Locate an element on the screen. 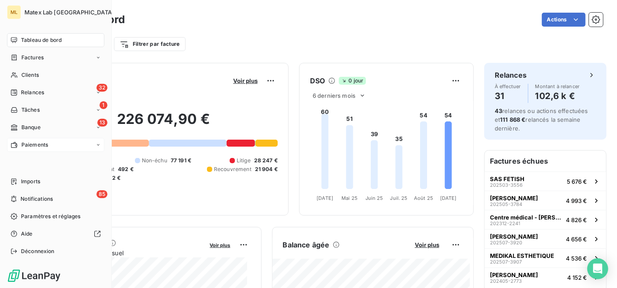  span: 6 derniers mois is located at coordinates (334, 96).